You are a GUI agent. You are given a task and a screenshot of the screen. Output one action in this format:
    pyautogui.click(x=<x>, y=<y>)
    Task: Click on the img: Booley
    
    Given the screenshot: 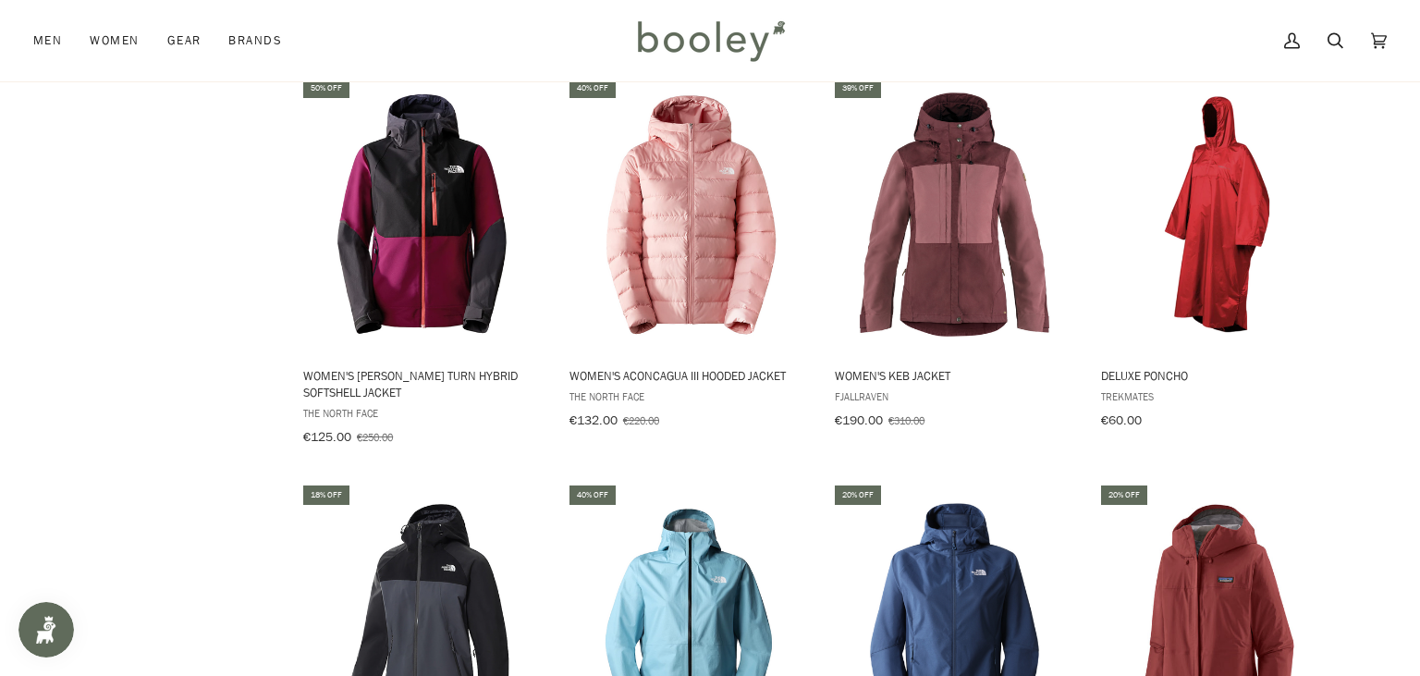 What is the action you would take?
    pyautogui.click(x=710, y=41)
    